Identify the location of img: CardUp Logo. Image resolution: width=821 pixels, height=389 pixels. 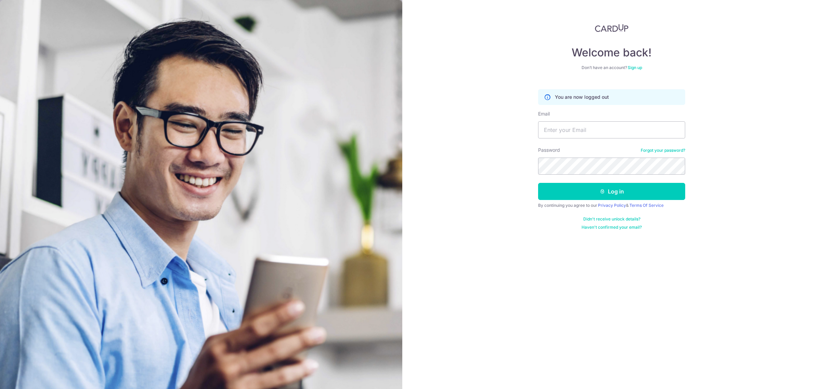
(611, 28).